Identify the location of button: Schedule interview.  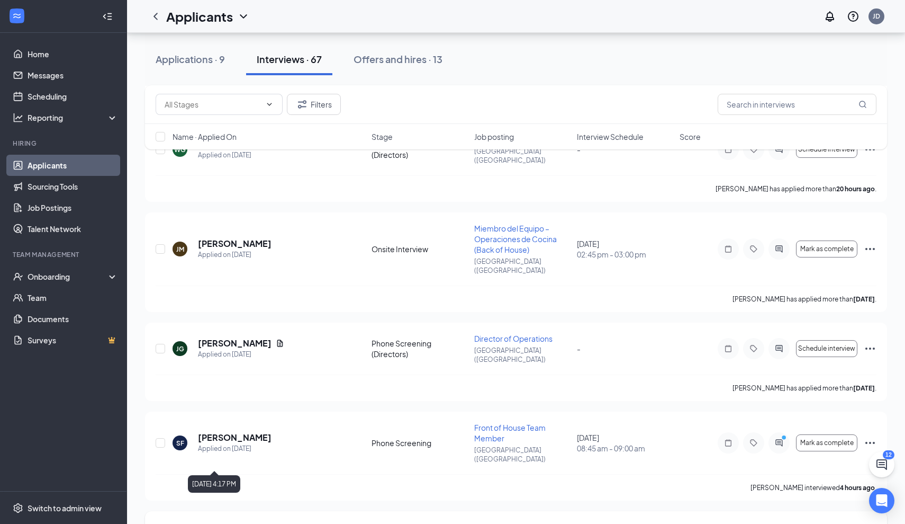
(827, 348).